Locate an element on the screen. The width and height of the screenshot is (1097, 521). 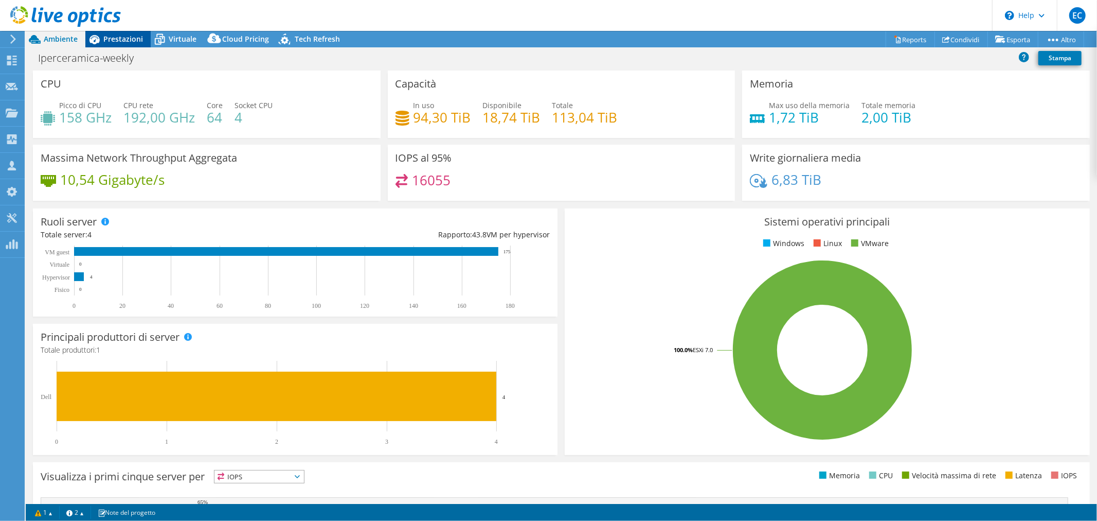
text: 175 is located at coordinates (507, 252).